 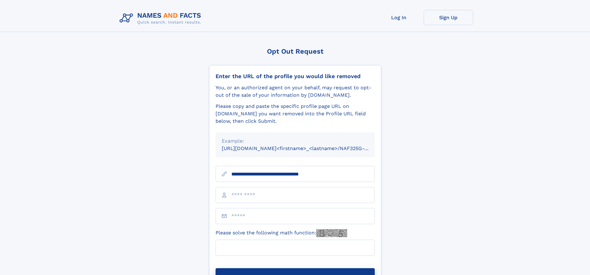 What do you see at coordinates (295, 76) in the screenshot?
I see `div: Enter the URL of the profile you would like removed` at bounding box center [295, 76].